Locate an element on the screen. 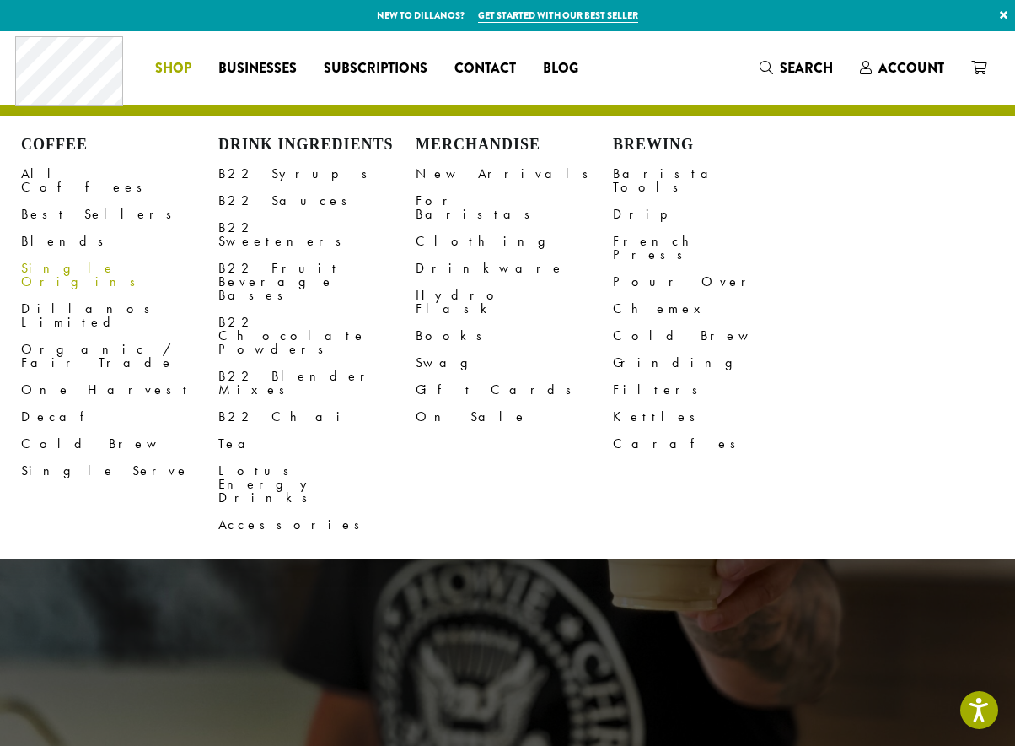 This screenshot has height=746, width=1015. span: Subscriptions is located at coordinates (375, 68).